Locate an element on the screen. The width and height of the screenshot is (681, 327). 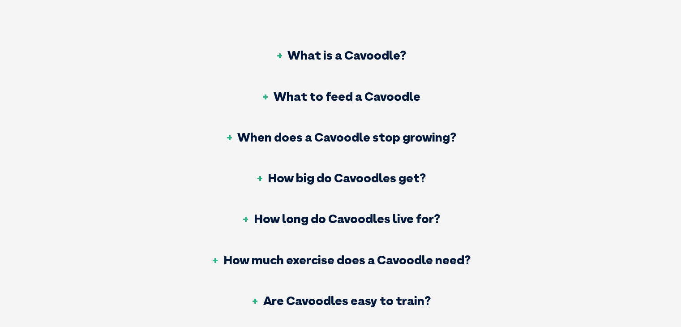
h3: What is a Cavoodle? is located at coordinates (340, 55).